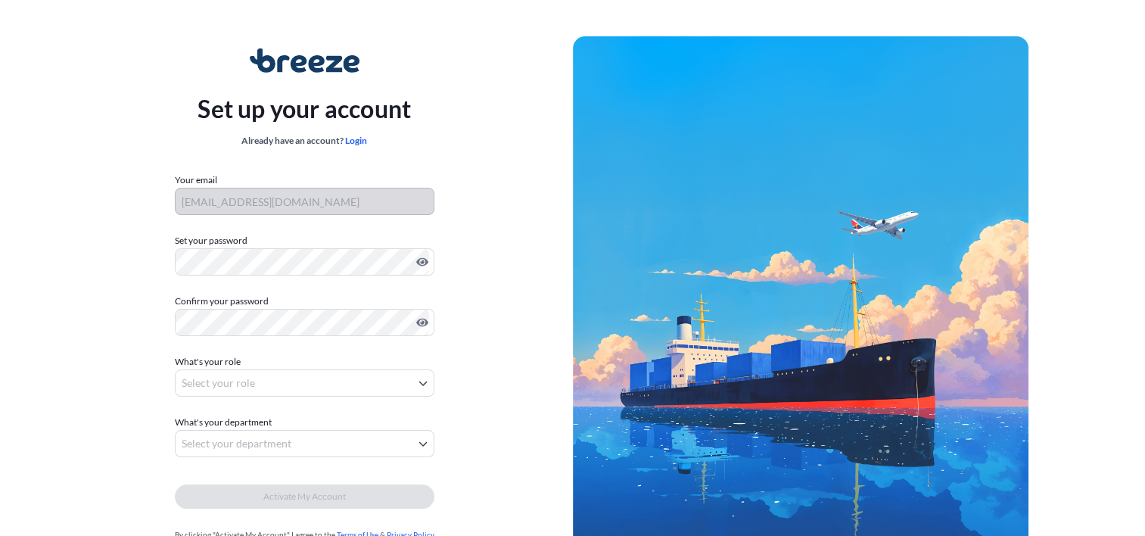 This screenshot has width=1145, height=536. I want to click on span: What's your department, so click(223, 422).